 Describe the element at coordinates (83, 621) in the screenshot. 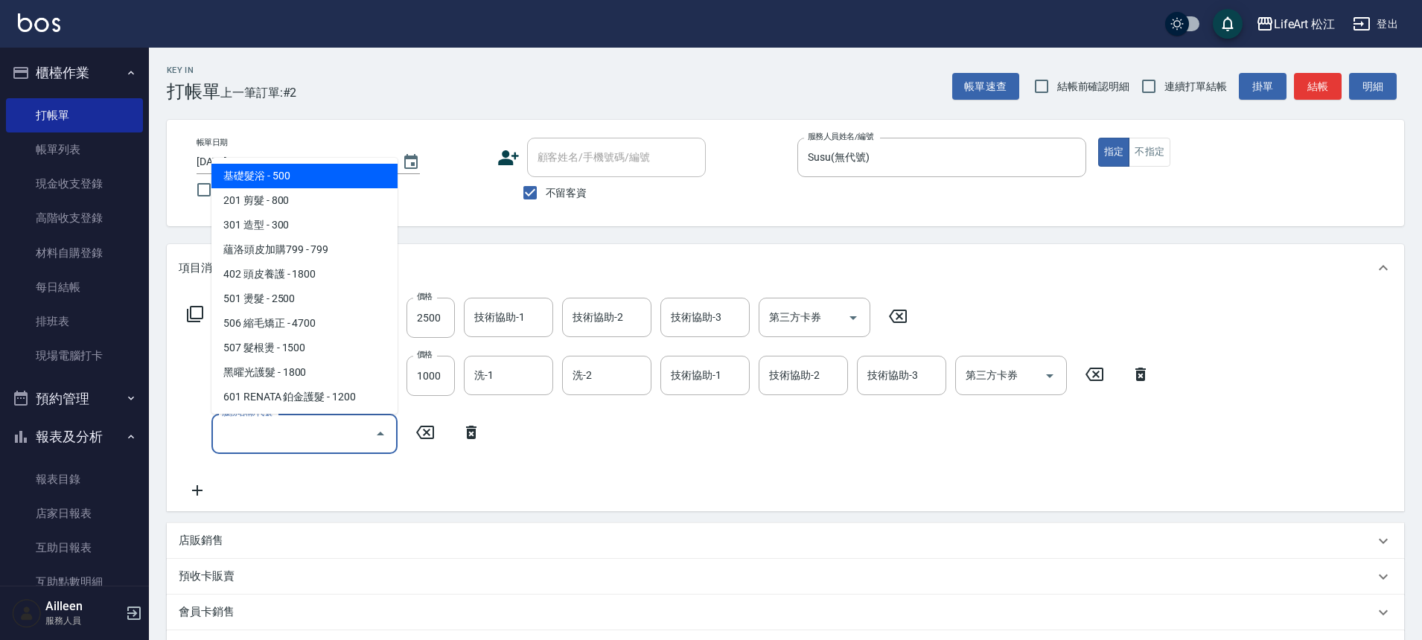

I see `p: 服務人員` at that location.